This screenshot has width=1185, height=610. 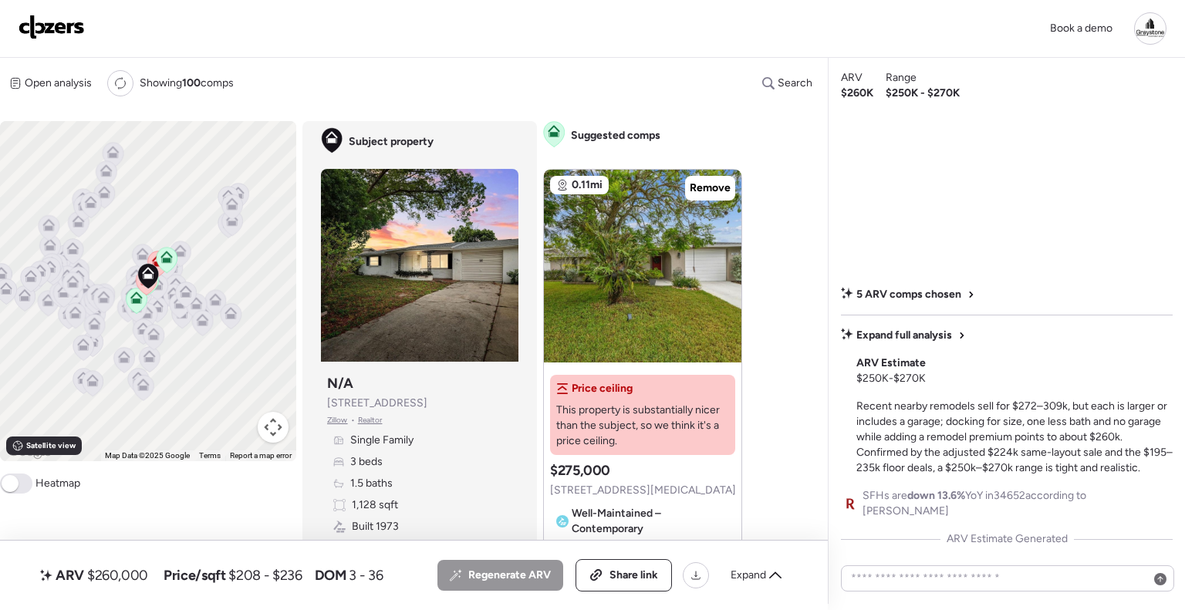 What do you see at coordinates (371, 484) in the screenshot?
I see `span: 1.5 baths` at bounding box center [371, 484].